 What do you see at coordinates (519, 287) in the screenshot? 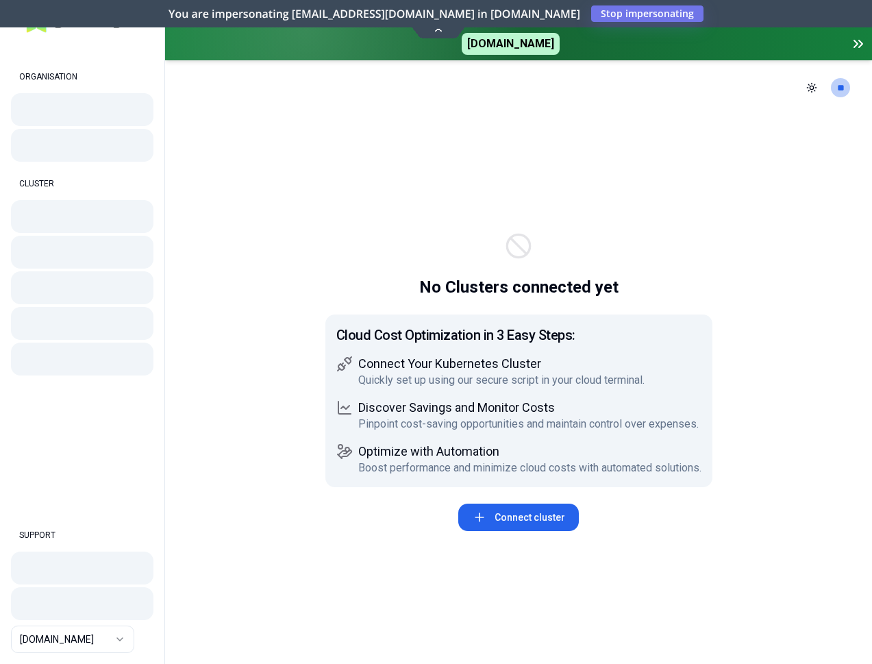
I see `p: No Clusters connected yet` at bounding box center [519, 287].